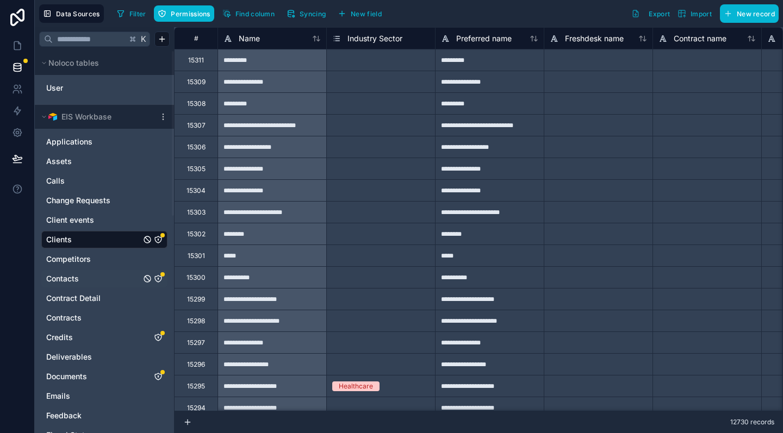 This screenshot has width=783, height=433. Describe the element at coordinates (93, 181) in the screenshot. I see `a: Calls` at that location.